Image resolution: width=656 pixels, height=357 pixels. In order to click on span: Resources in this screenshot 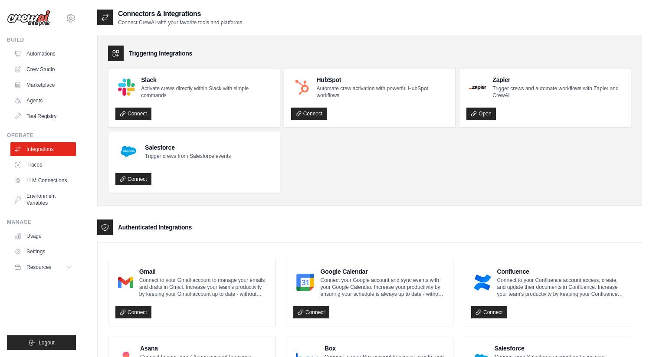, I will do `click(39, 267)`.